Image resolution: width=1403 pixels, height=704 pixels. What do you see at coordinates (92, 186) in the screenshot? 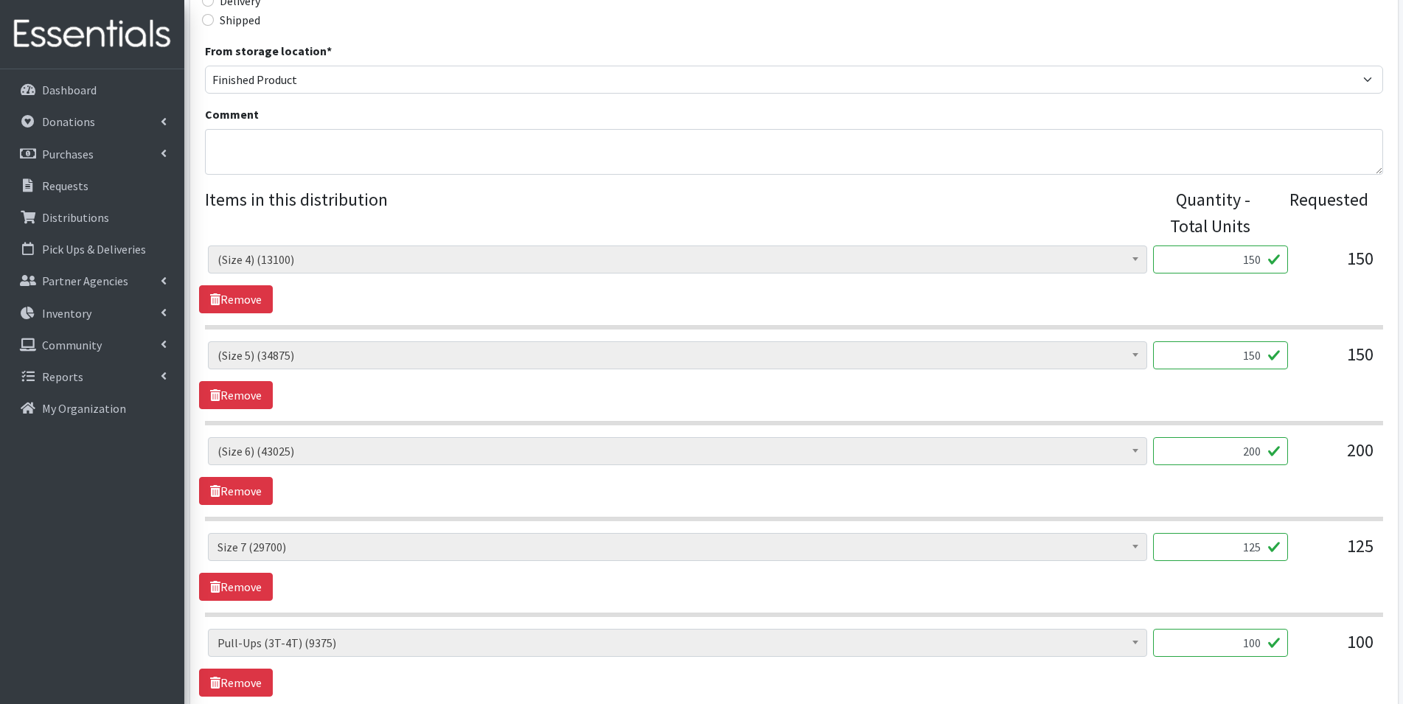
I see `a: Requests` at bounding box center [92, 186].